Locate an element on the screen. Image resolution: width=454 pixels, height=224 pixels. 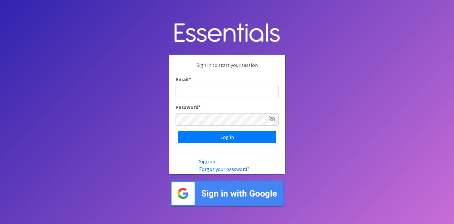
label: Password is located at coordinates (188, 107).